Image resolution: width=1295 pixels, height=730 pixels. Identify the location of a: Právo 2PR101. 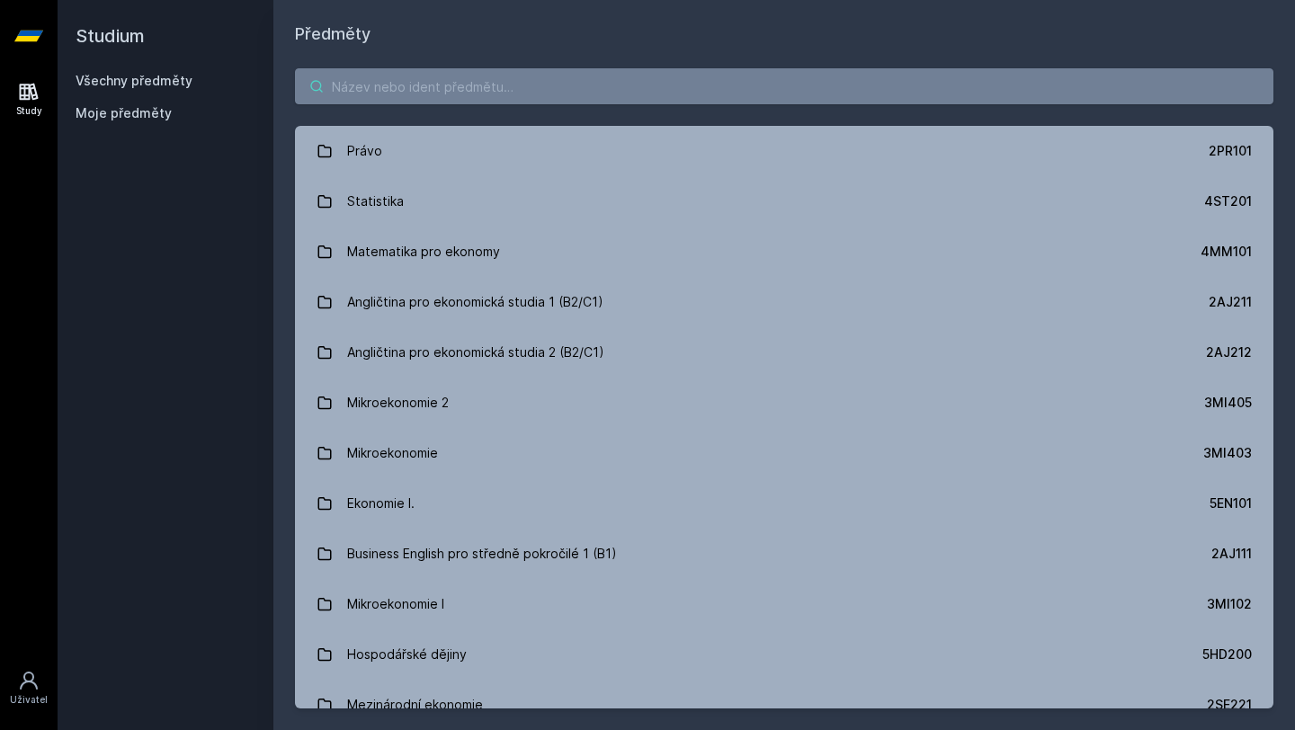
(784, 151).